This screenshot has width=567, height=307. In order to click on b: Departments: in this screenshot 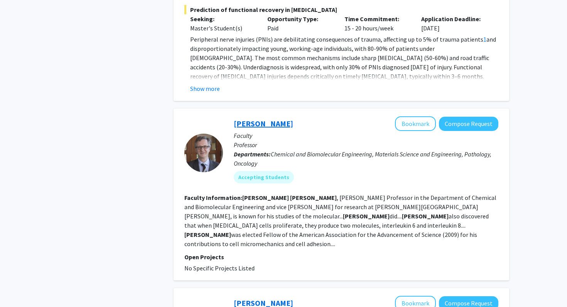, I will do `click(252, 154)`.